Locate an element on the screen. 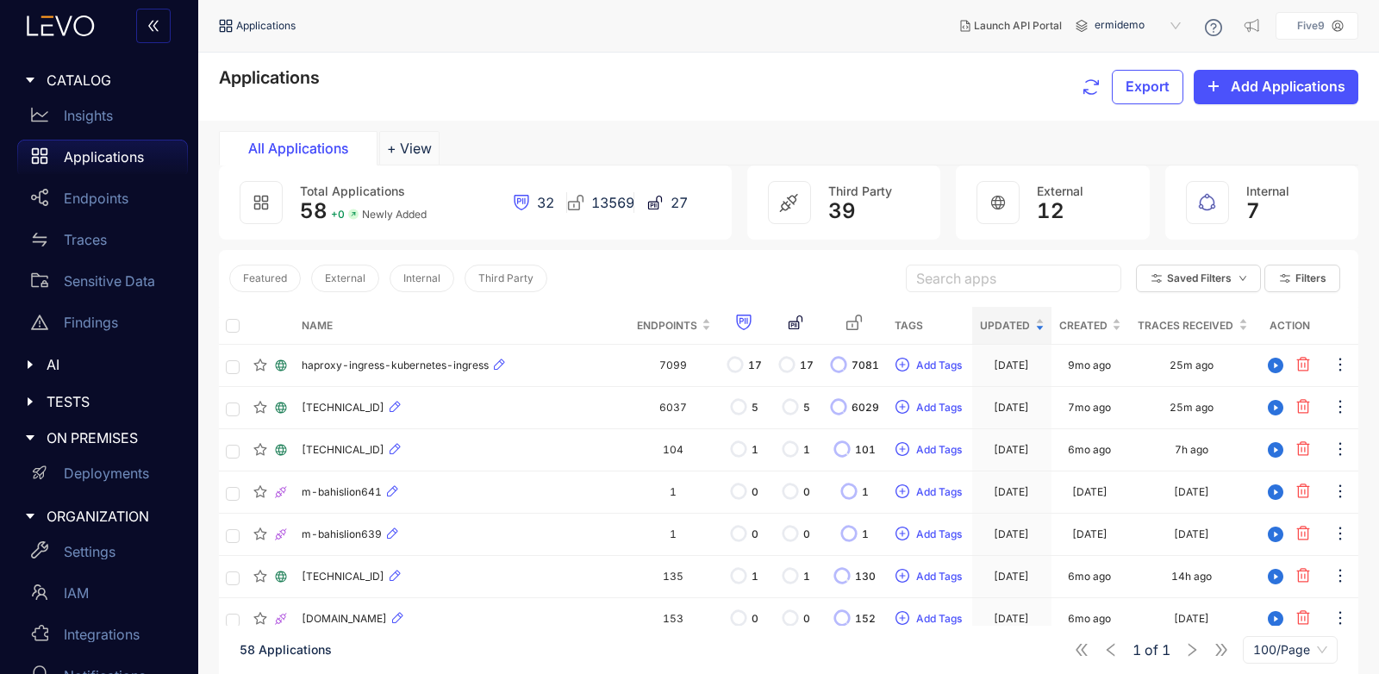  a: Traces is located at coordinates (103, 243).